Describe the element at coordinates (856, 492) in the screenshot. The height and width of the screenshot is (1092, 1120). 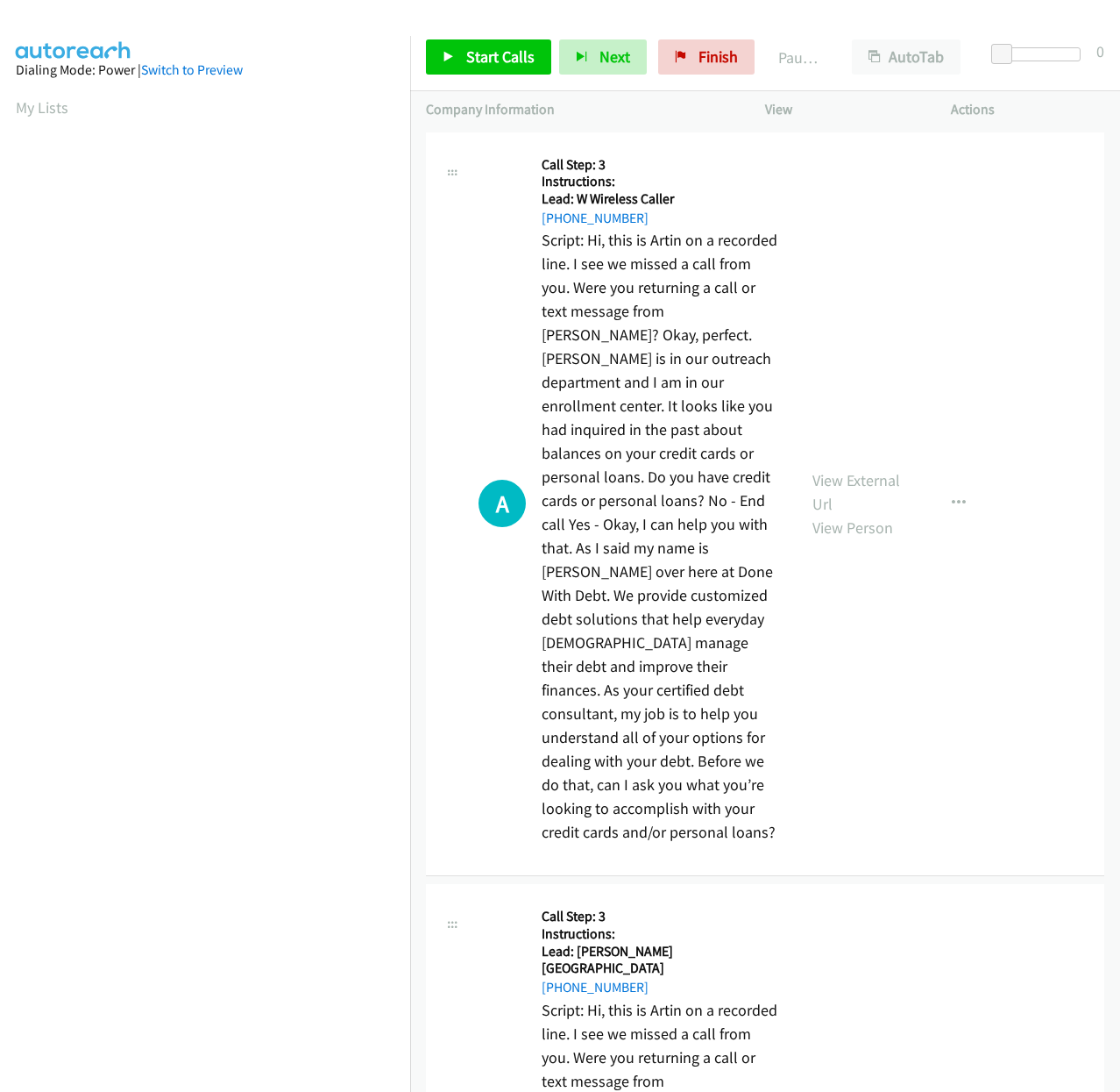
I see `a: View External Url` at that location.